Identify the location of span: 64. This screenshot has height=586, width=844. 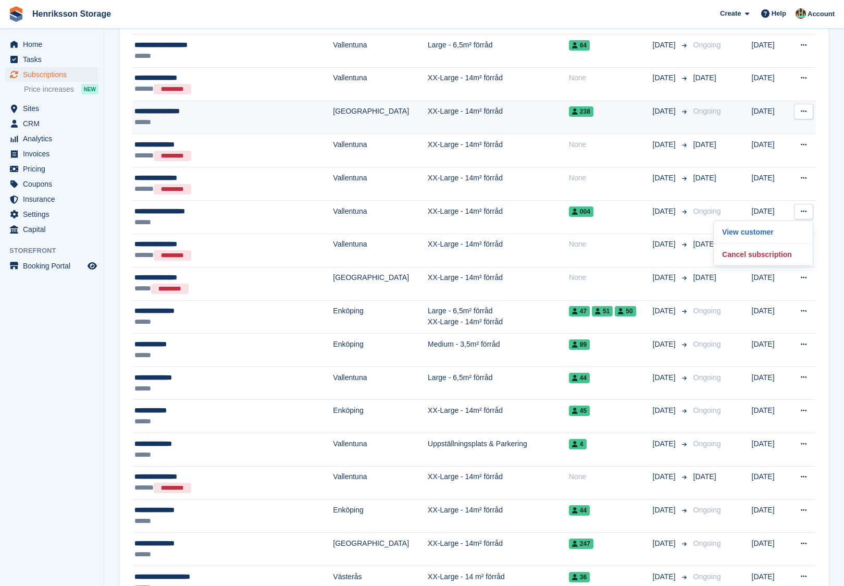
(580, 45).